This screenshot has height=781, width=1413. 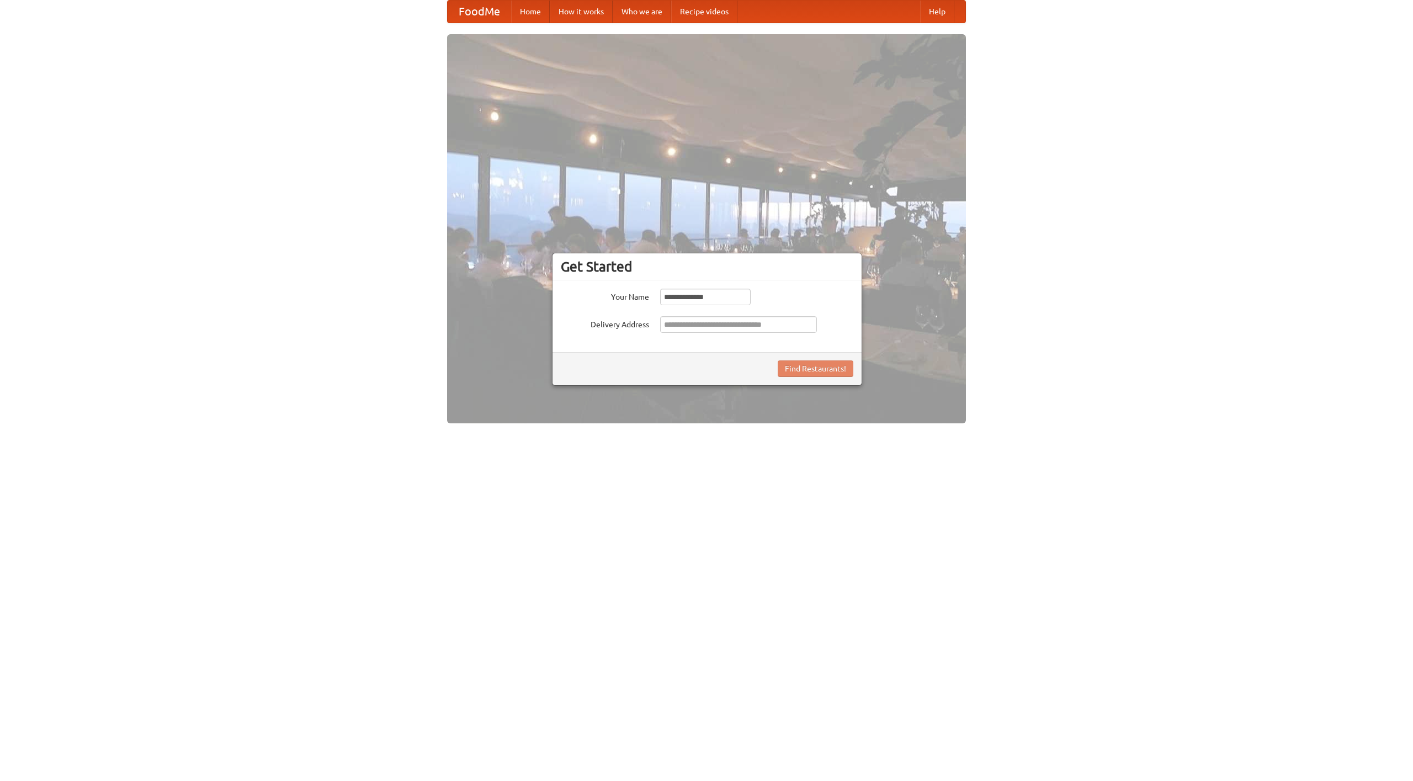 I want to click on a: Home, so click(x=530, y=12).